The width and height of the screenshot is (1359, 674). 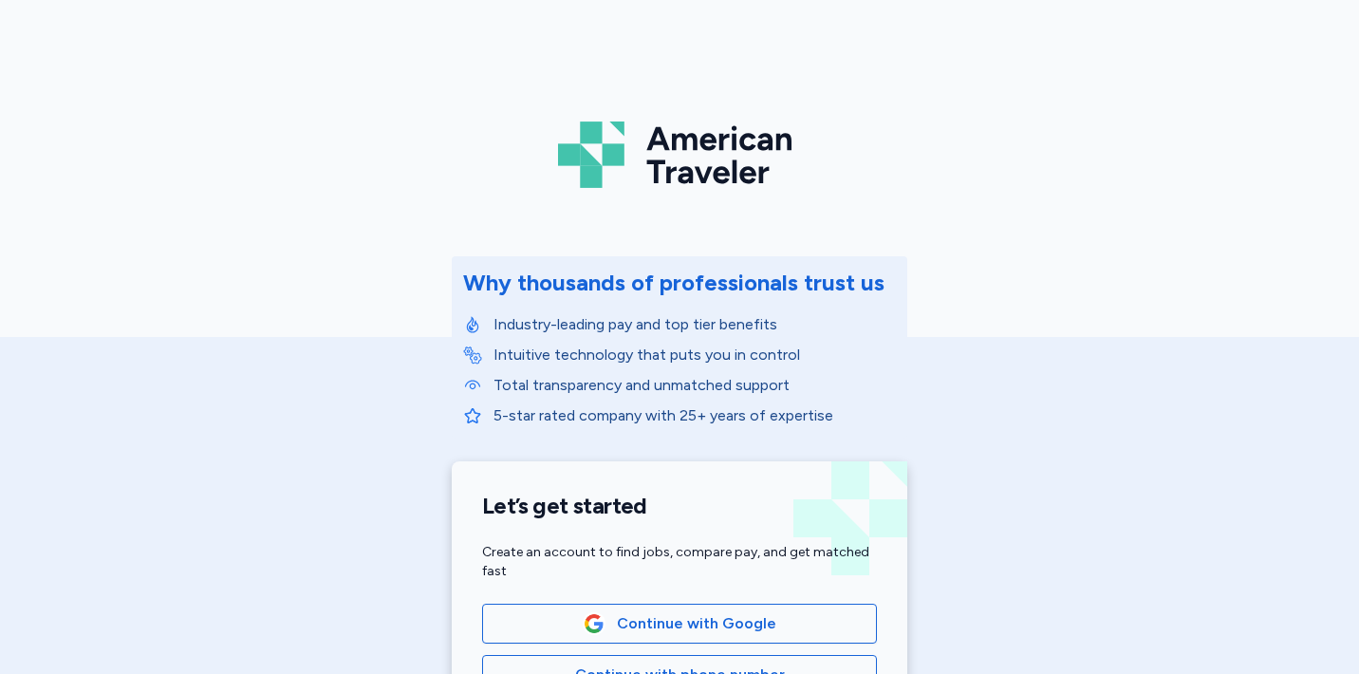 I want to click on span: Continue with Google, so click(x=696, y=623).